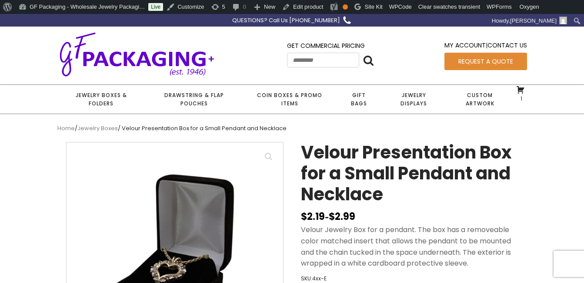 The image size is (584, 283). What do you see at coordinates (410, 246) in the screenshot?
I see `p: Velour Jewelry Box for a pendant. The box has a removeable color matched insert that allows the p...` at bounding box center [410, 246].